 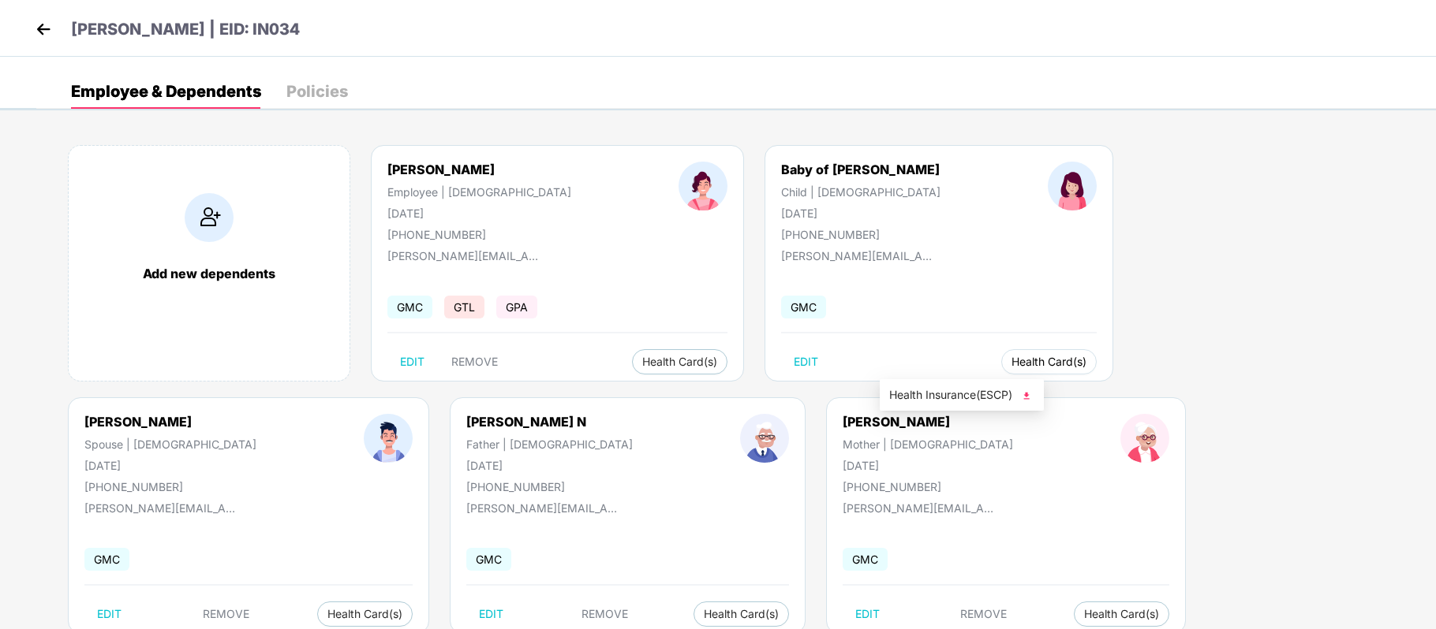 I want to click on img: addIcon, so click(x=209, y=218).